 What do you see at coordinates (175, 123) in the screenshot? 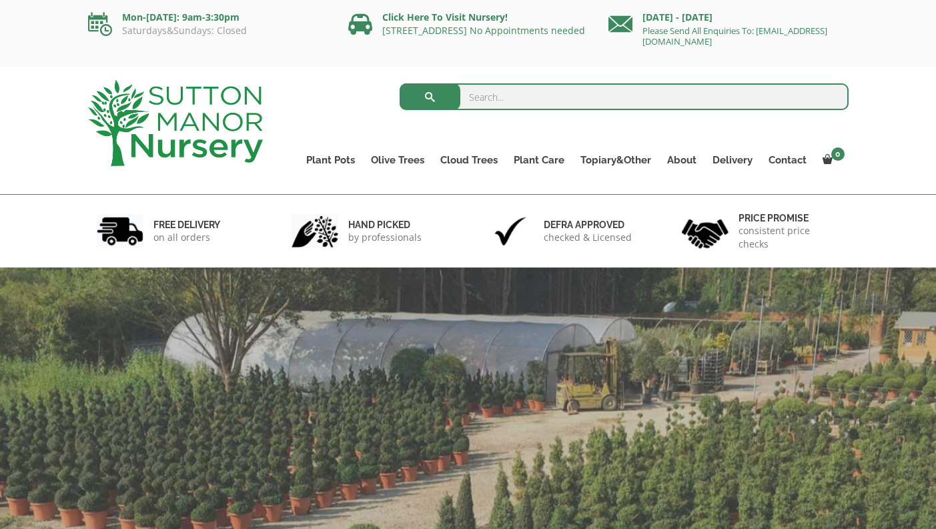
I see `img: logo` at bounding box center [175, 123].